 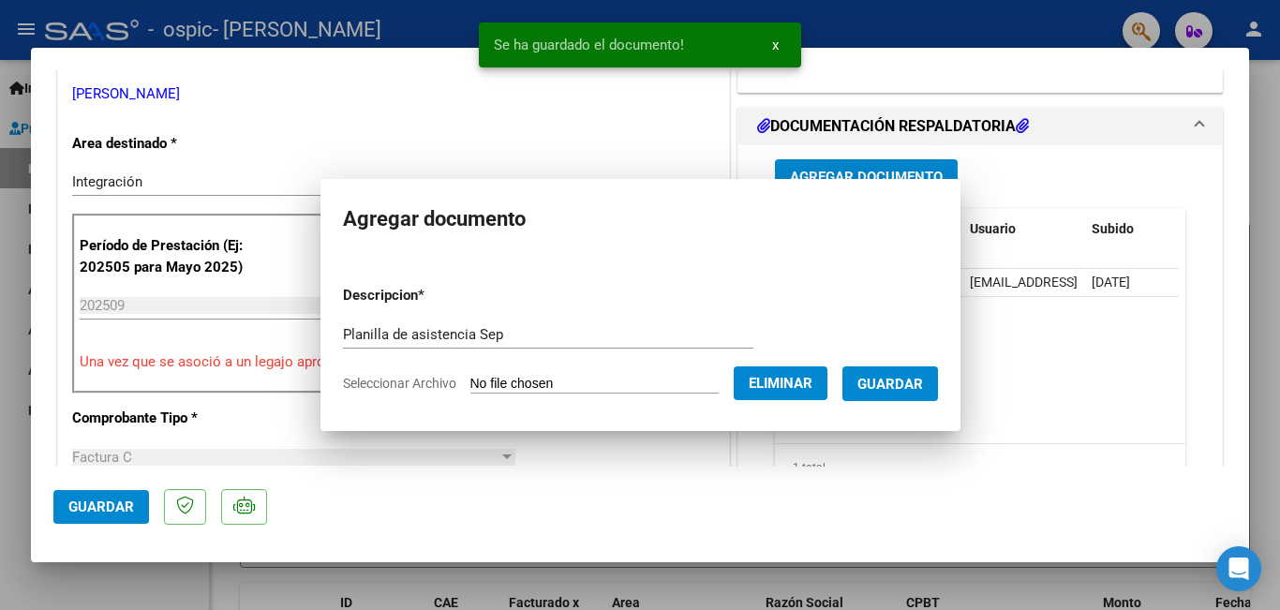 What do you see at coordinates (1239, 569) in the screenshot?
I see `div: Open Intercom Messenger` at bounding box center [1239, 569].